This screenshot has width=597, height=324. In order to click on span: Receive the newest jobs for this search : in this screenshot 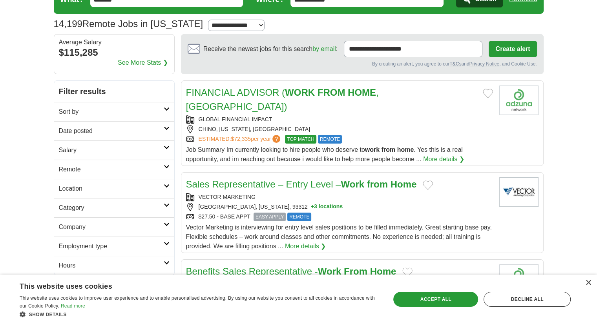, I will do `click(271, 49)`.